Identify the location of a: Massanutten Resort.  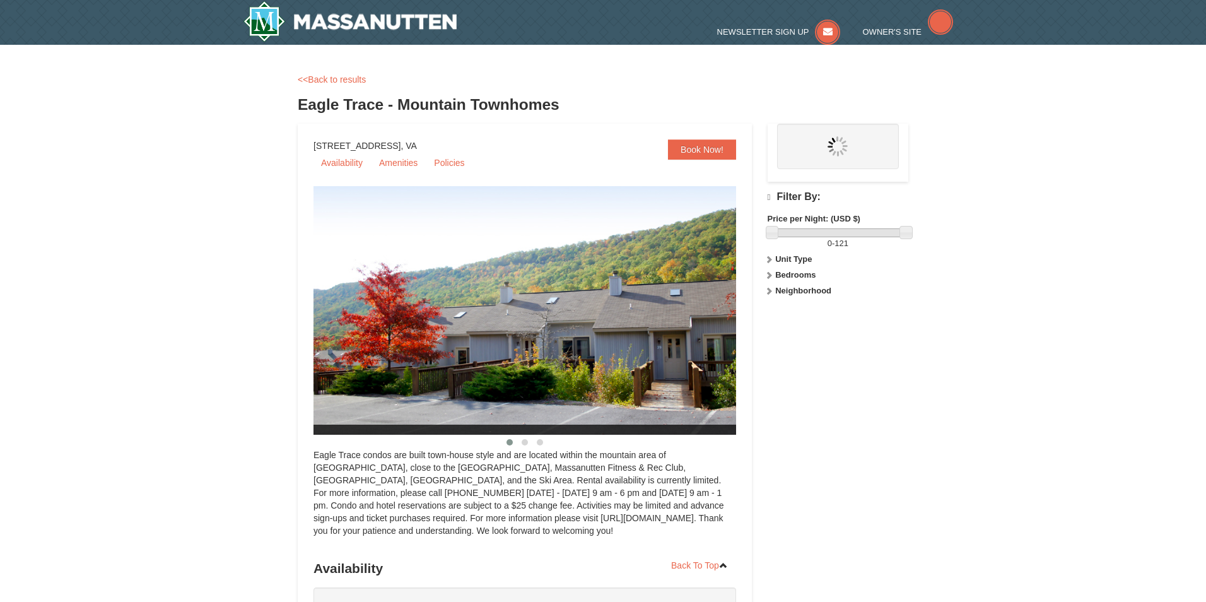
(350, 21).